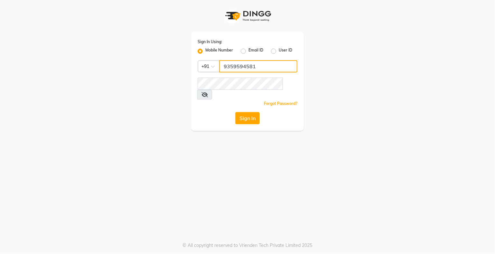  I want to click on label: Mobile Number, so click(219, 51).